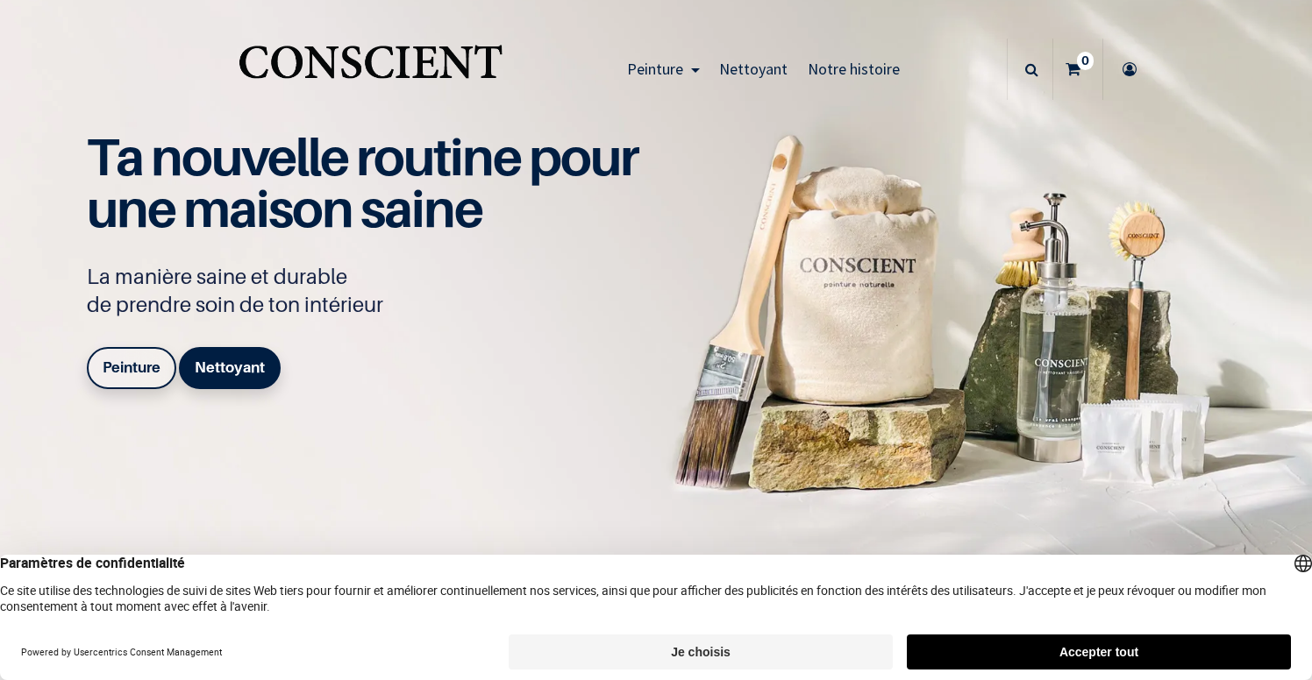  I want to click on span: Nettoyant, so click(753, 68).